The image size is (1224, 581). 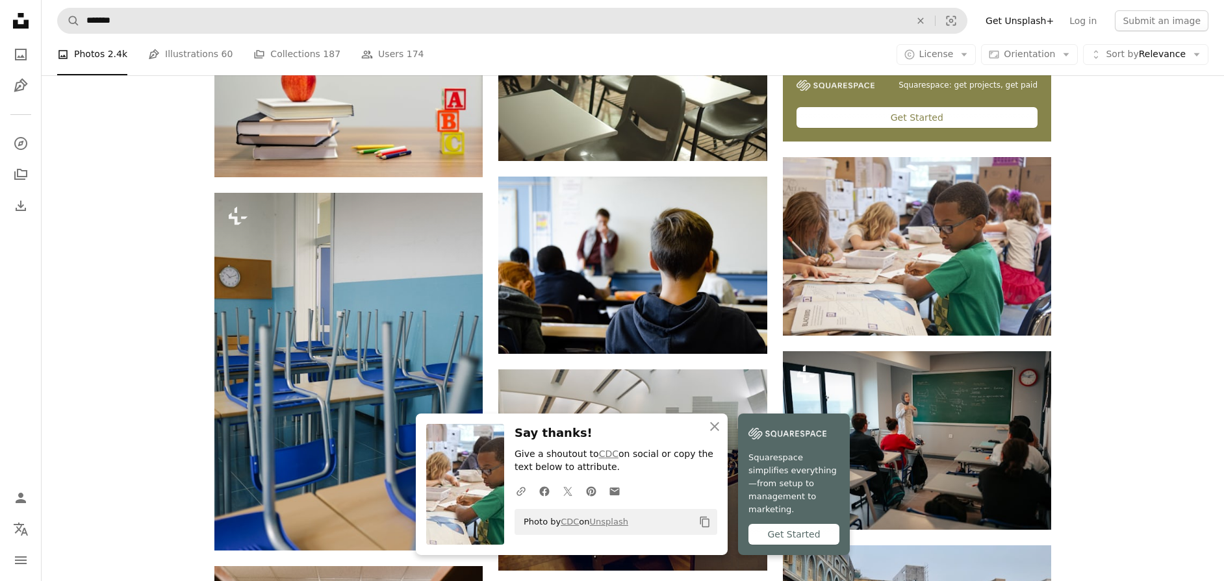 I want to click on a: Unsplash, so click(x=609, y=521).